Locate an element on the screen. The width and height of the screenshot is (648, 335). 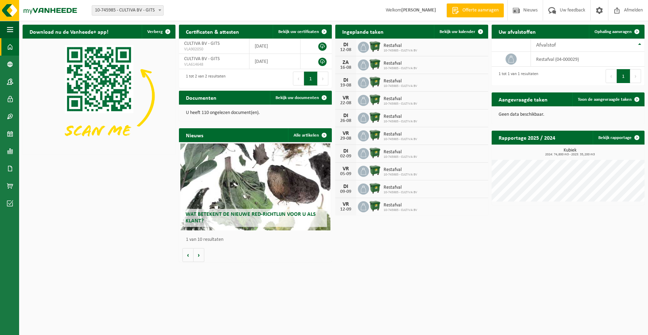
div: 26-08 is located at coordinates (346, 121).